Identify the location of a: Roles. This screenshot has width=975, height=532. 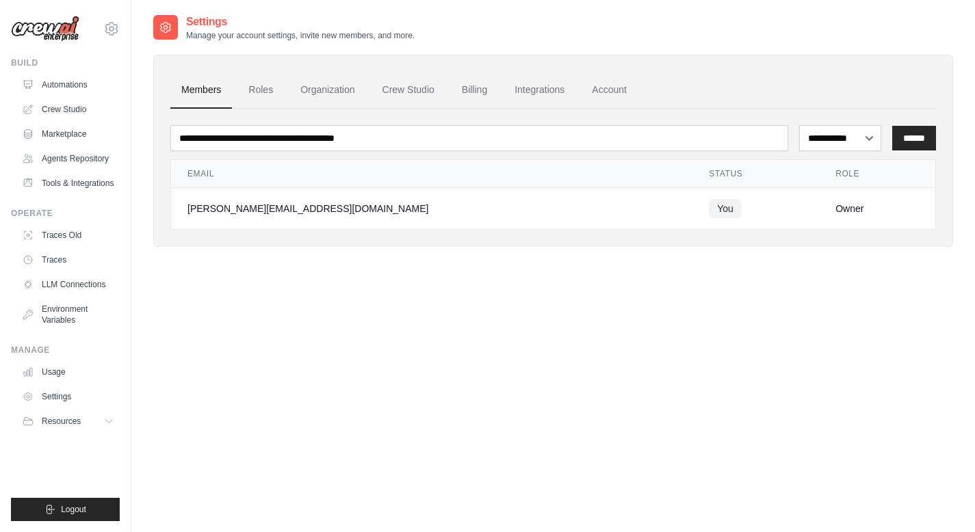
(261, 90).